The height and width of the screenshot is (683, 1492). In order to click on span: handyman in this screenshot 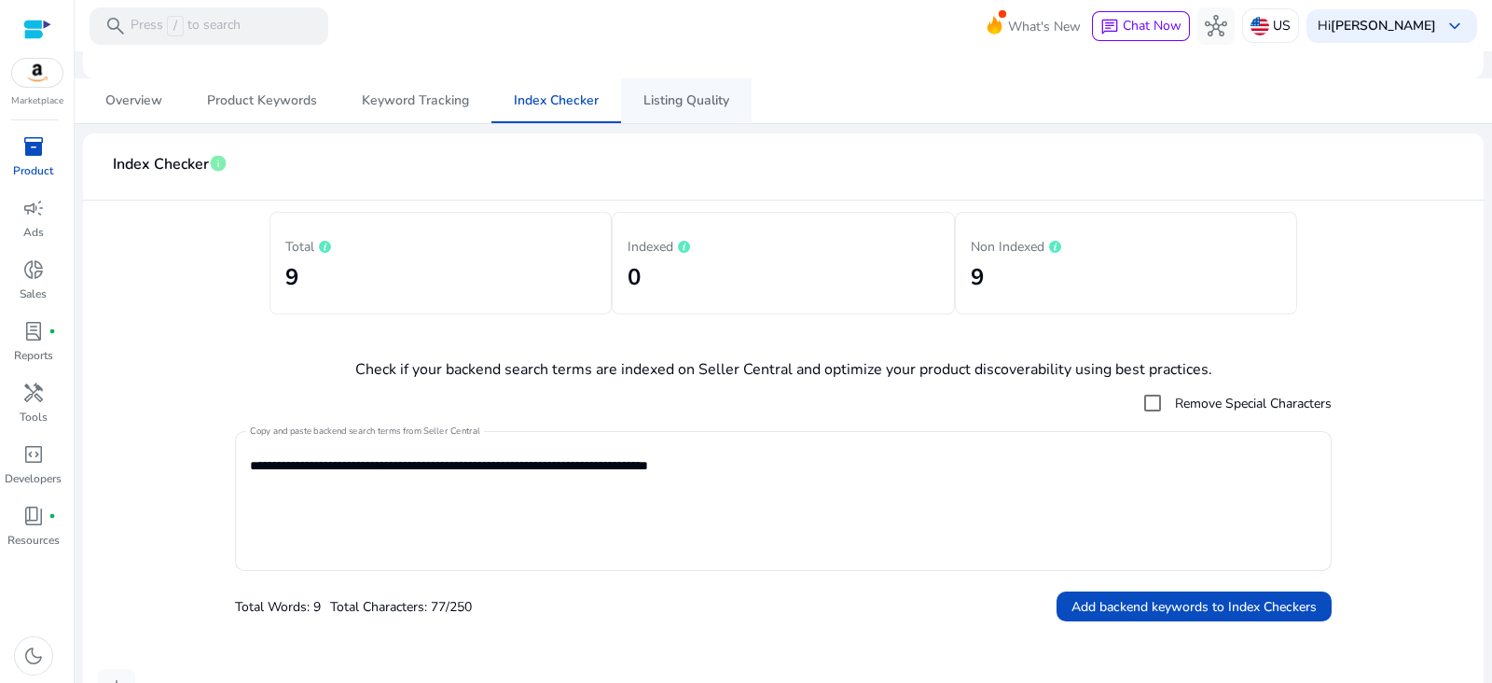, I will do `click(34, 393)`.